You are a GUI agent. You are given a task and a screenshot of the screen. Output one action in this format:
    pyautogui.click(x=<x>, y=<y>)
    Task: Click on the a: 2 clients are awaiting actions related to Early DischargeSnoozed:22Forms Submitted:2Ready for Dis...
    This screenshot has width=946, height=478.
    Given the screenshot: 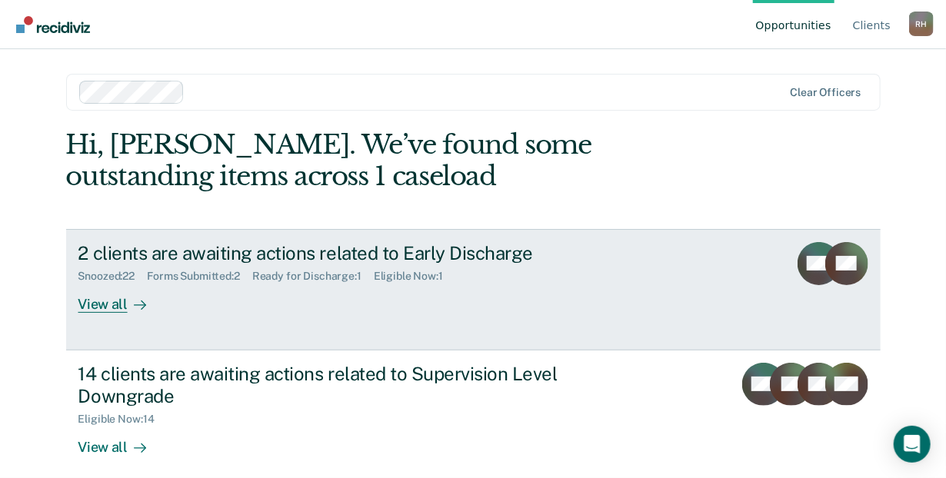 What is the action you would take?
    pyautogui.click(x=473, y=290)
    